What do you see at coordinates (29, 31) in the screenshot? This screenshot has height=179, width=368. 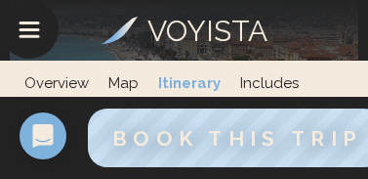 I see `button: Drawer Menu` at bounding box center [29, 31].